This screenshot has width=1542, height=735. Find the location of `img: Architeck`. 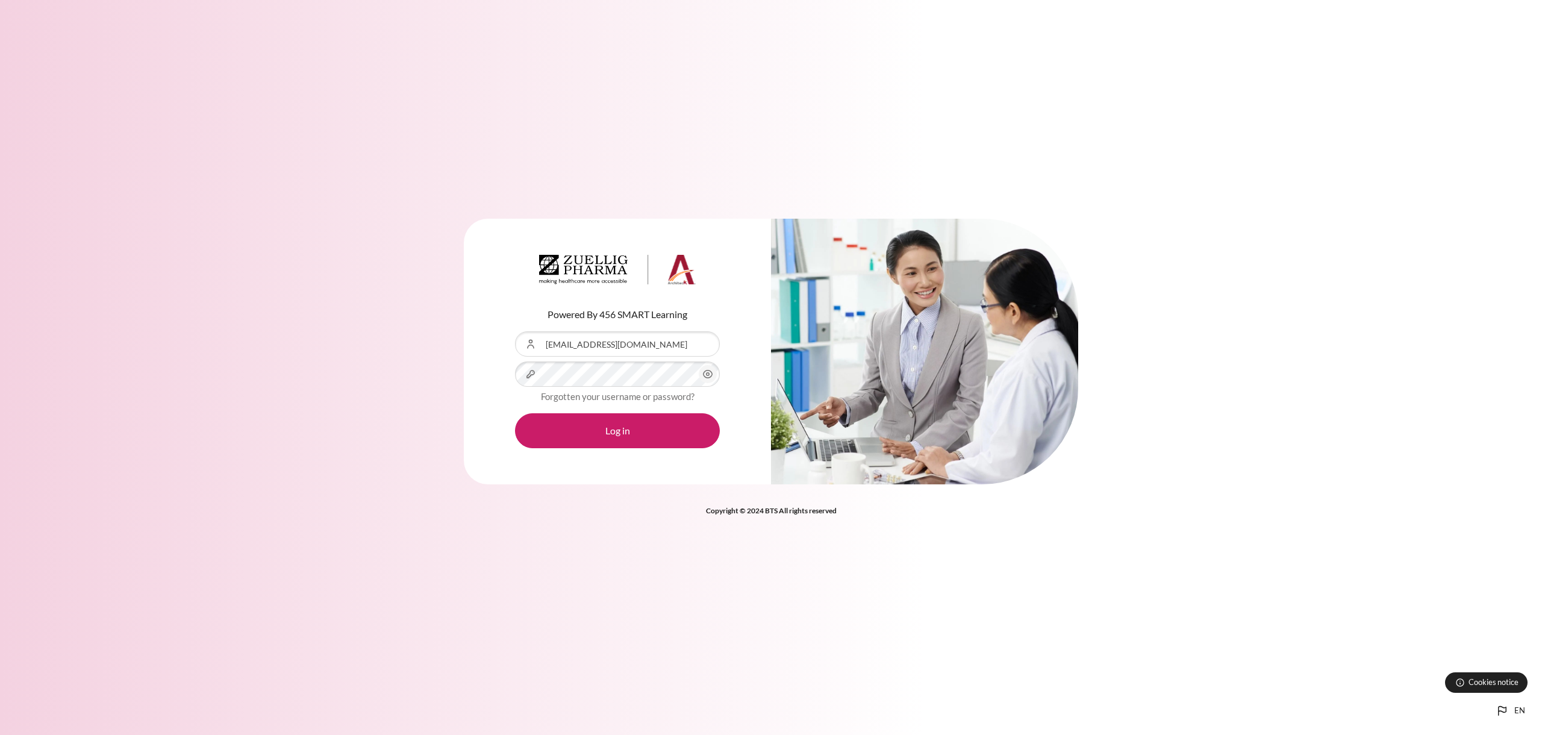

img: Architeck is located at coordinates (617, 270).